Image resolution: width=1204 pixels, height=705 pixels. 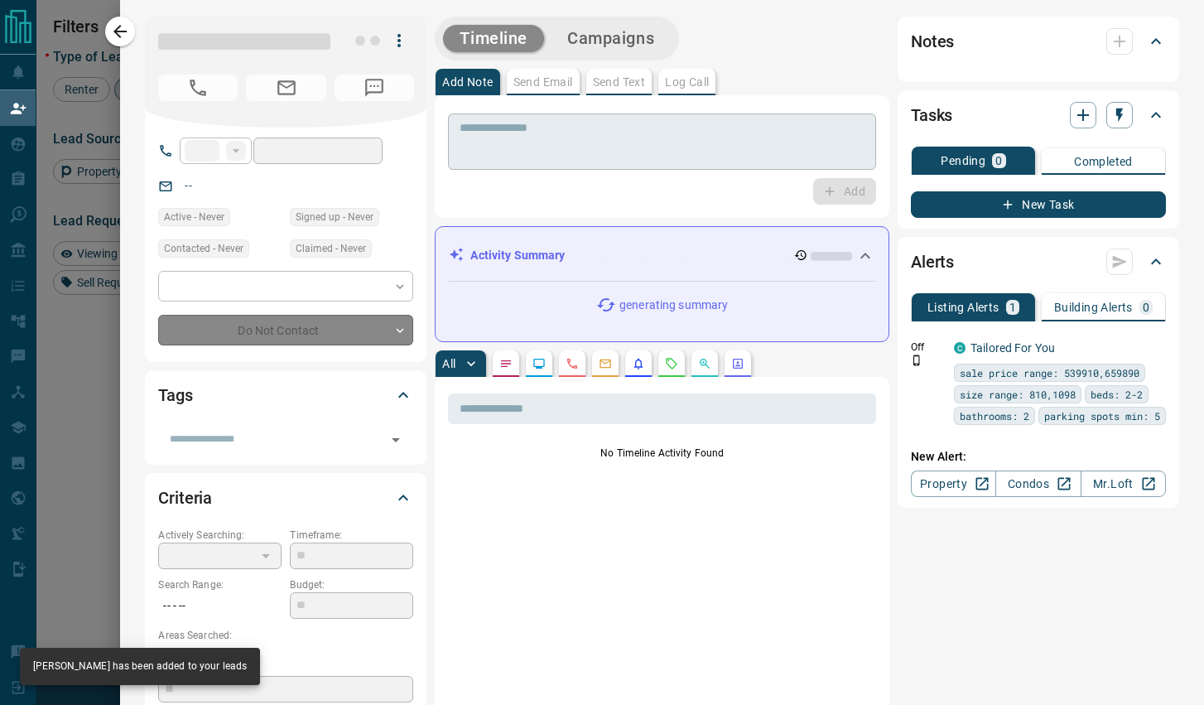 What do you see at coordinates (917, 360) in the screenshot?
I see `svg: Push Notification Only` at bounding box center [917, 360].